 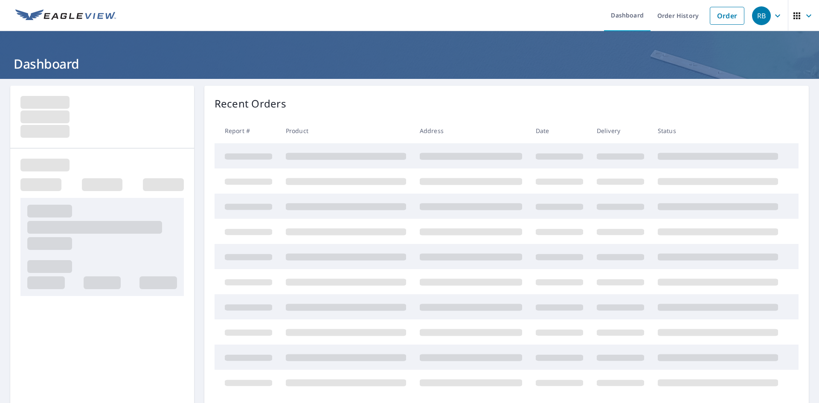 I want to click on a: Order, so click(x=727, y=16).